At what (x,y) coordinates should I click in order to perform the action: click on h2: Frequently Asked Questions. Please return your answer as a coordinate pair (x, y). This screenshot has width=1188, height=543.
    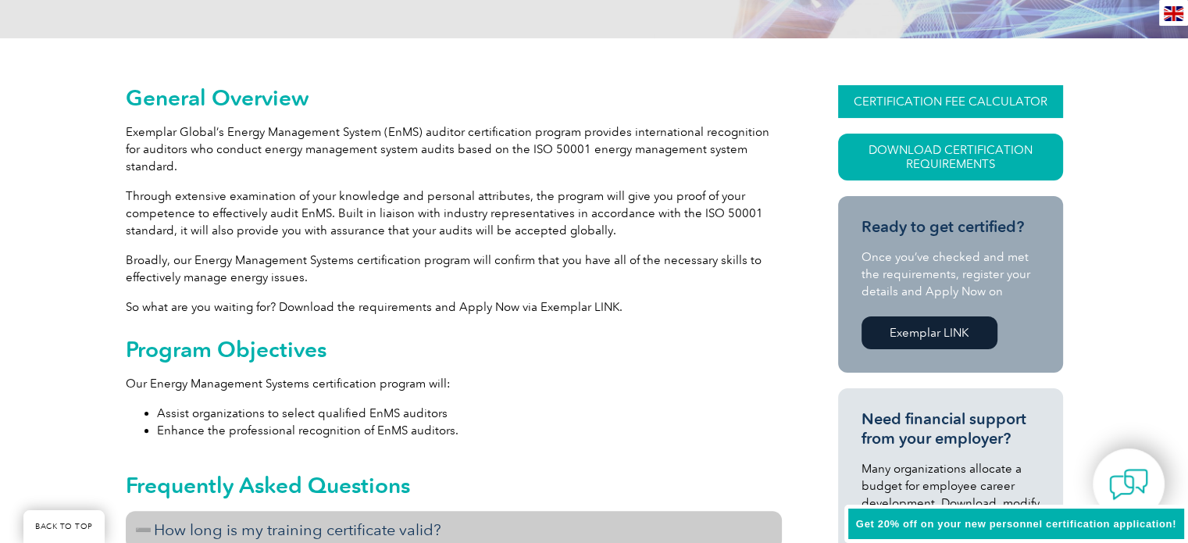
    Looking at the image, I should click on (454, 485).